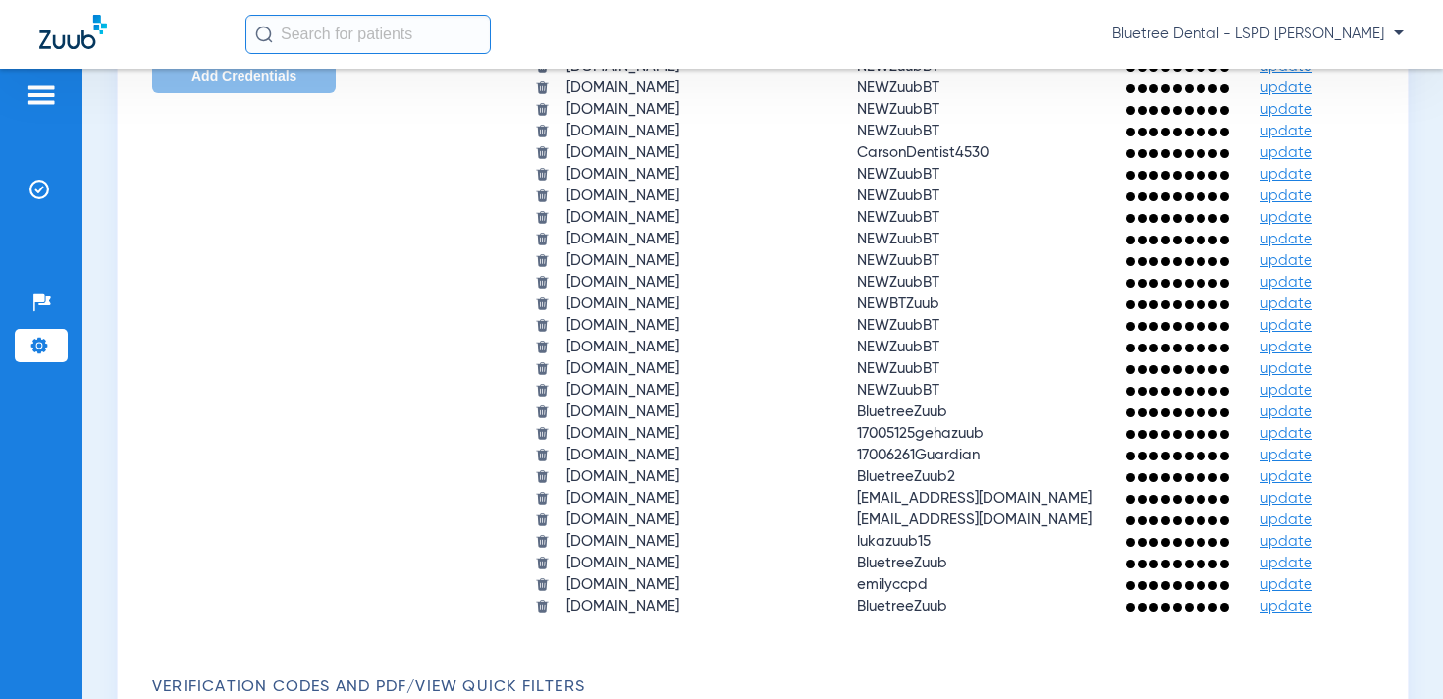  Describe the element at coordinates (898, 303) in the screenshot. I see `span: NEWBTZuub` at that location.